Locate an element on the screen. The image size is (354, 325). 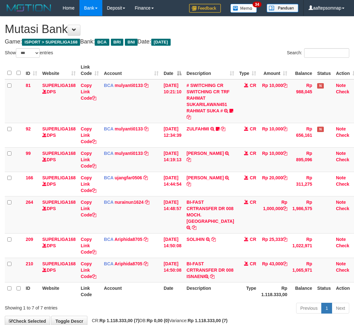
th: Description is located at coordinates (210, 291).